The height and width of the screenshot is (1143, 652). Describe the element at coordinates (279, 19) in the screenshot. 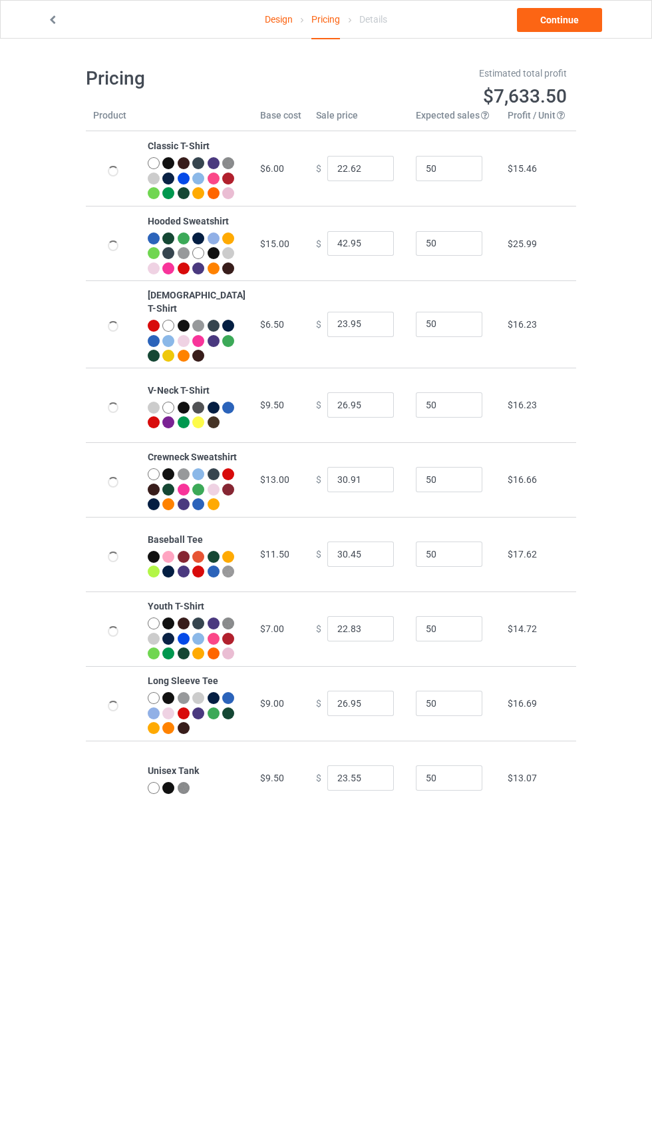

I see `a: Design` at that location.